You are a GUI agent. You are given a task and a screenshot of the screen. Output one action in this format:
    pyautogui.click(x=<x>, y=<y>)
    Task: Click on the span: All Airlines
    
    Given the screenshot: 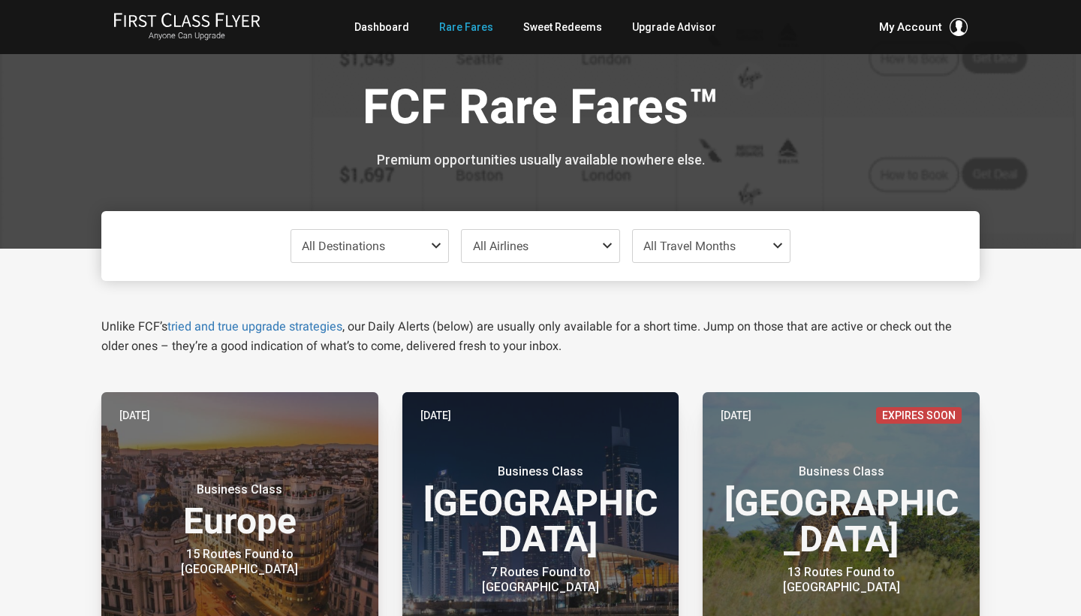 What is the action you would take?
    pyautogui.click(x=501, y=246)
    